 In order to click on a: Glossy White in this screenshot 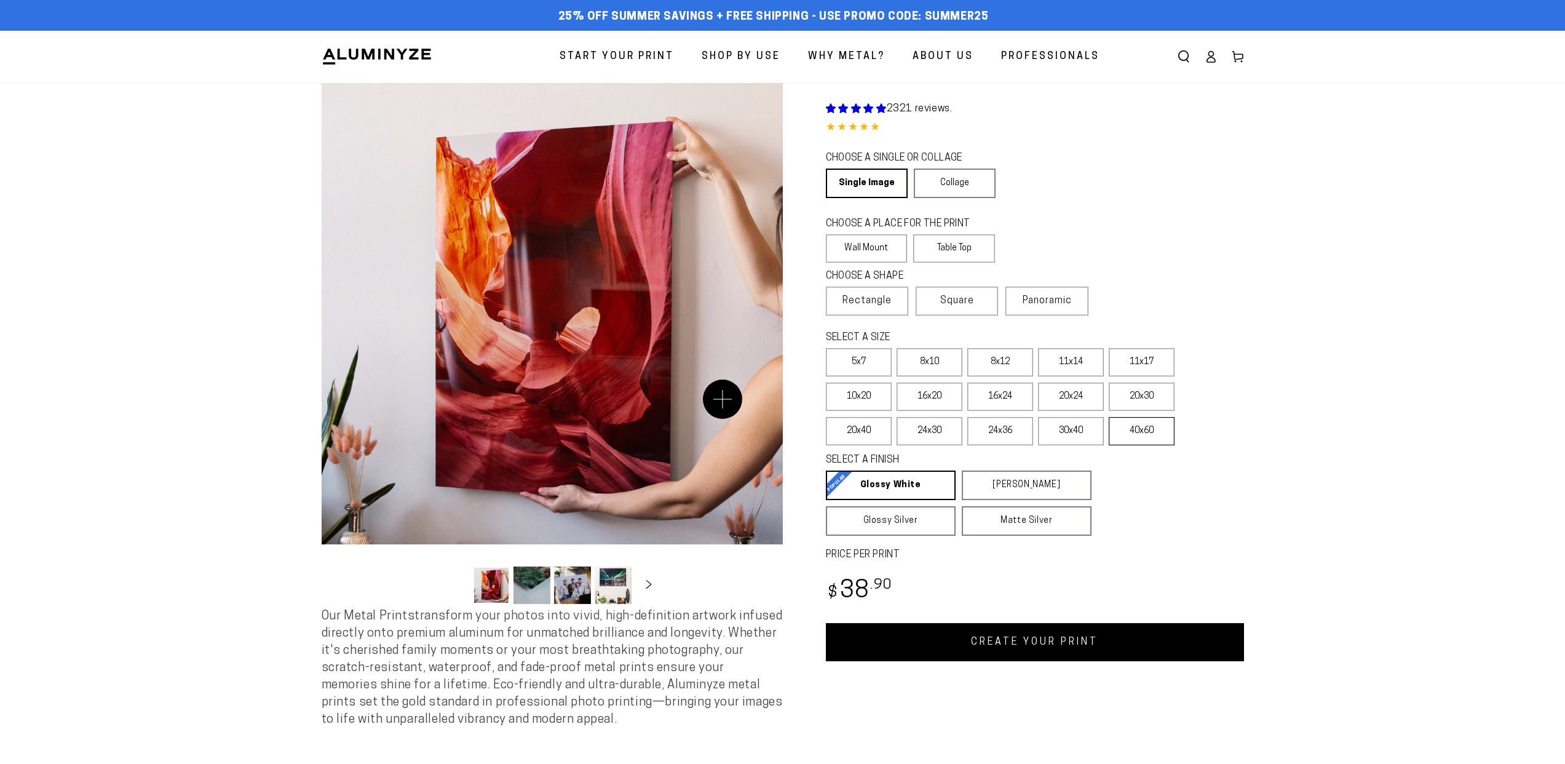, I will do `click(890, 485)`.